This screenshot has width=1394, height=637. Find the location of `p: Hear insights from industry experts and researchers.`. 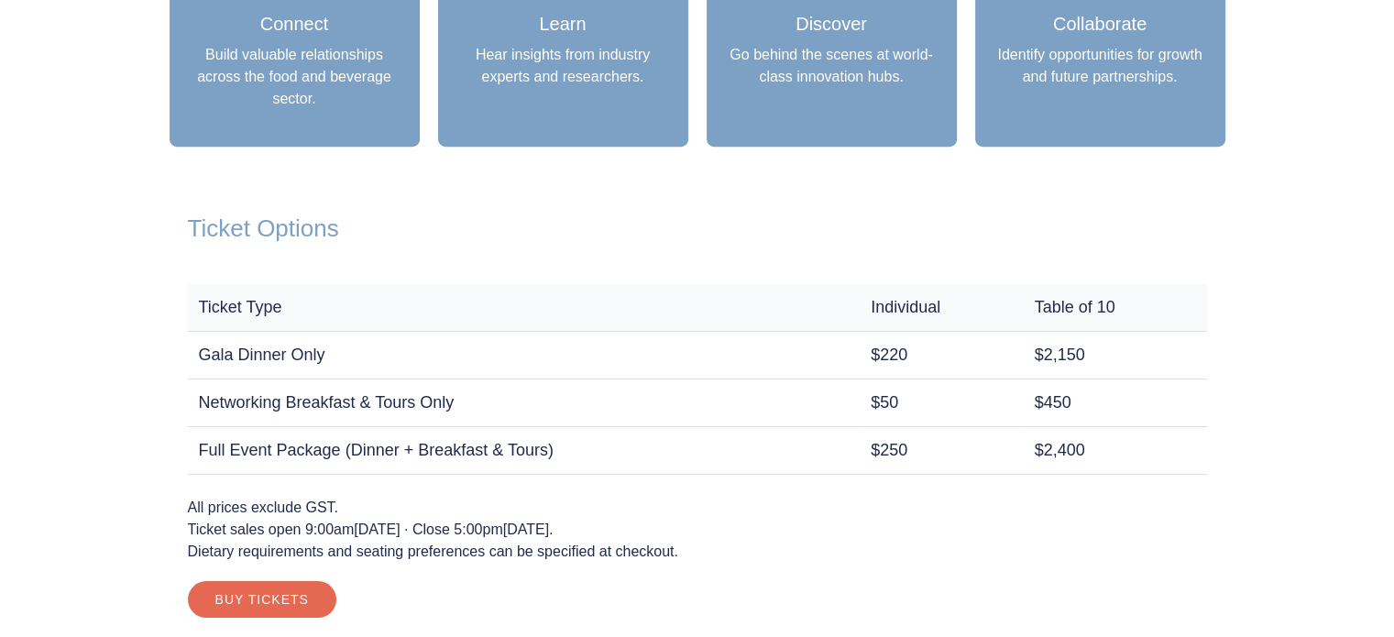

p: Hear insights from industry experts and researchers. is located at coordinates (563, 66).